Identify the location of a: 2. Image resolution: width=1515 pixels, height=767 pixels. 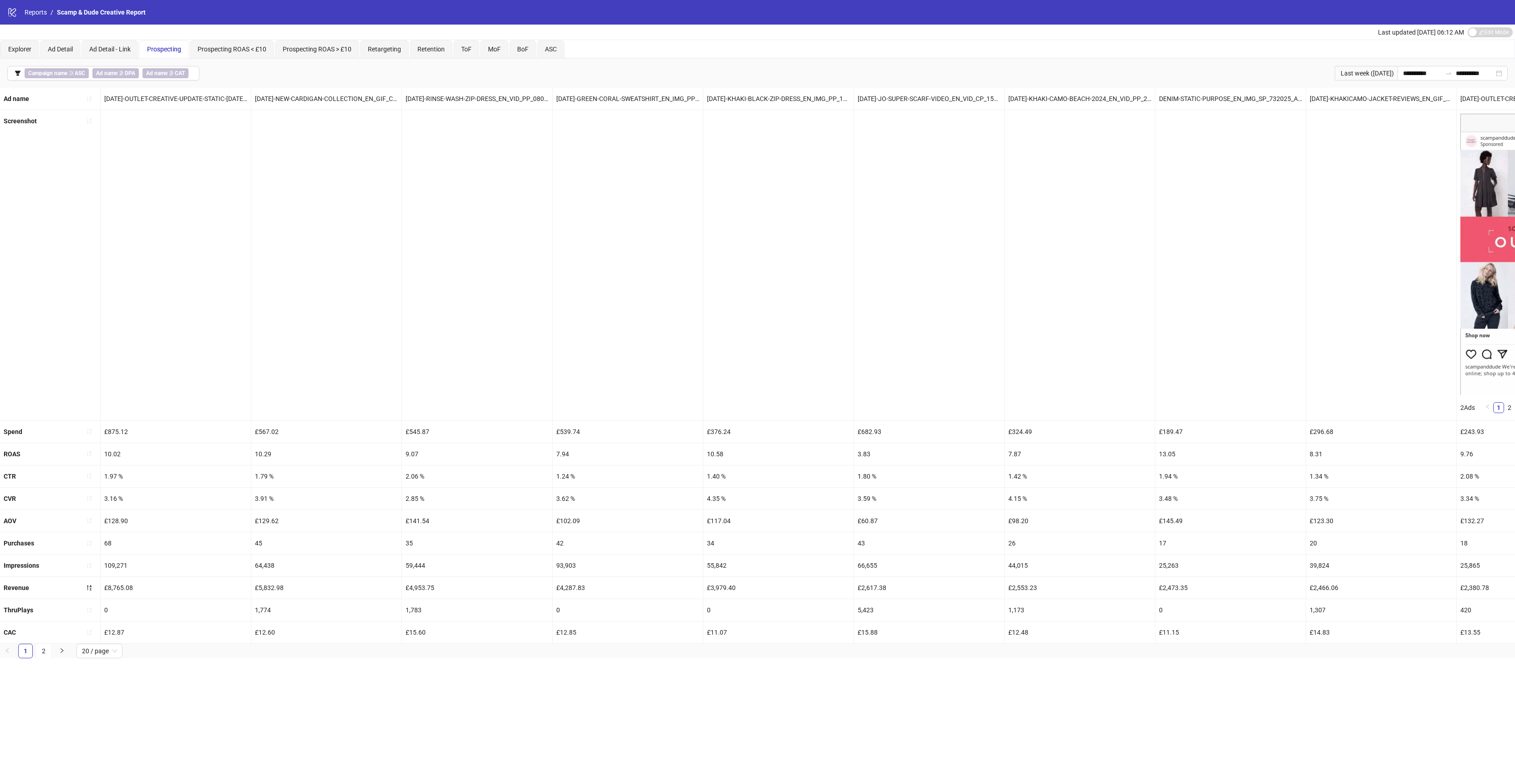
(1509, 408).